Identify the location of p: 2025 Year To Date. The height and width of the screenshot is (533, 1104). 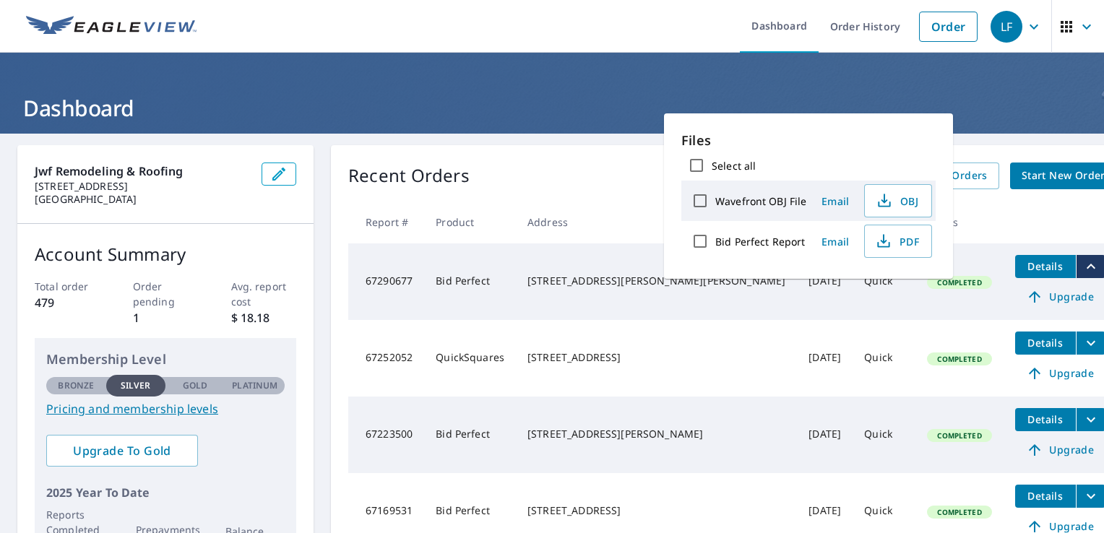
(165, 493).